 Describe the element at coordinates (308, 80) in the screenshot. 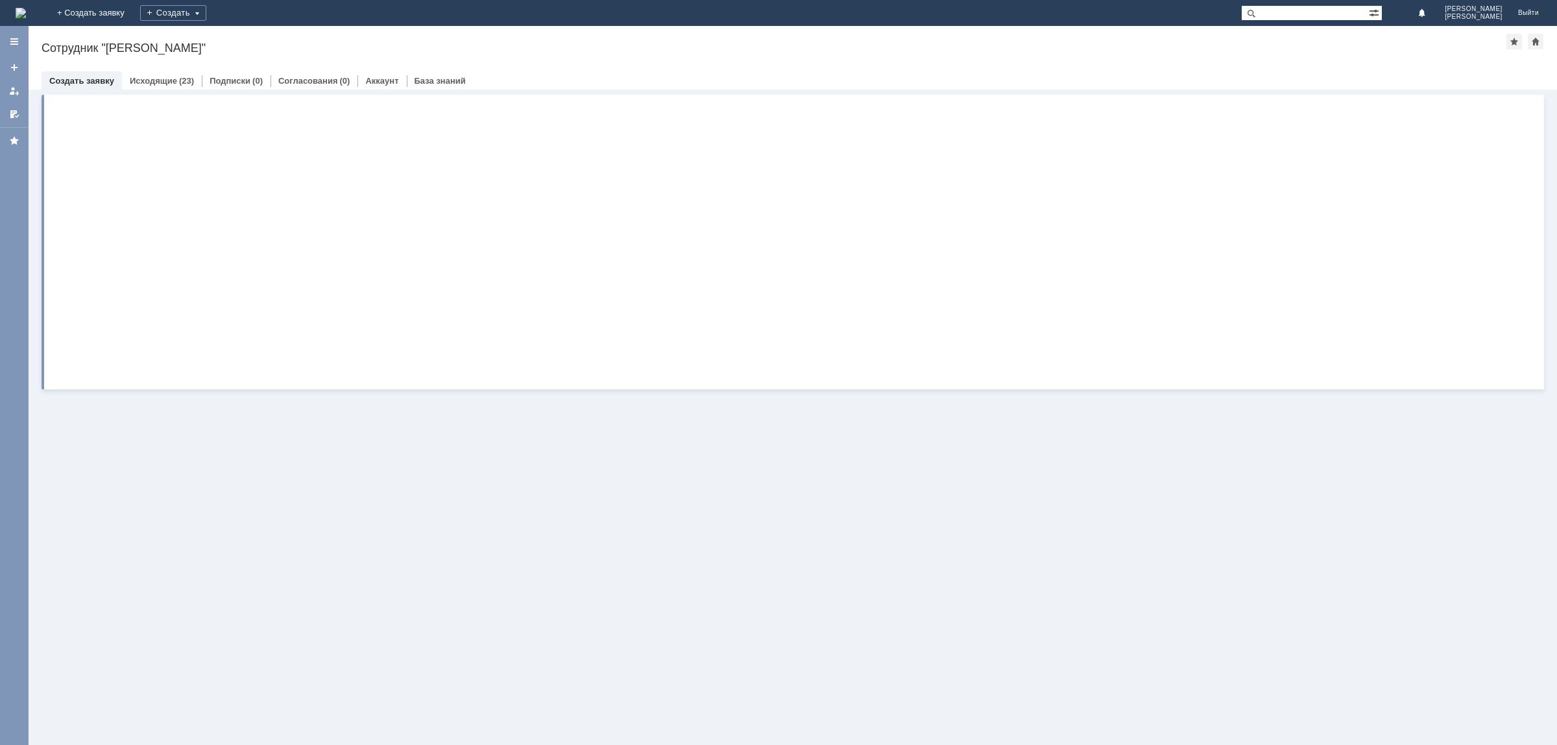

I see `a: Согласования` at that location.